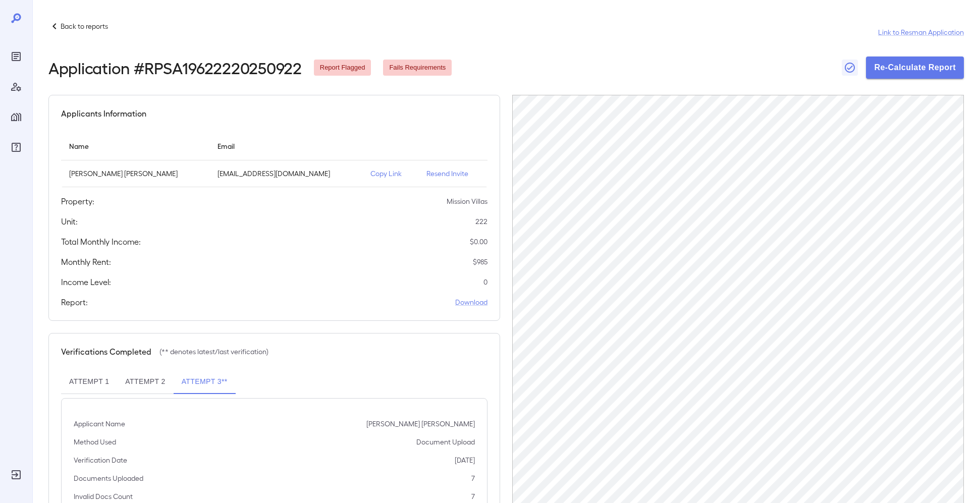 This screenshot has height=503, width=976. Describe the element at coordinates (103, 497) in the screenshot. I see `p: Invalid Docs Count` at that location.